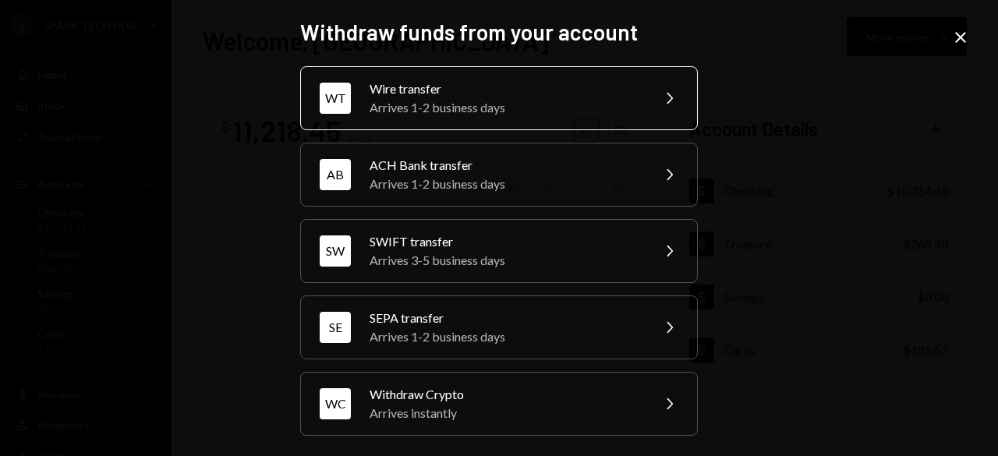 This screenshot has width=998, height=456. Describe the element at coordinates (499, 251) in the screenshot. I see `button: SWSWIFT transferArrives 3-5 business days` at that location.